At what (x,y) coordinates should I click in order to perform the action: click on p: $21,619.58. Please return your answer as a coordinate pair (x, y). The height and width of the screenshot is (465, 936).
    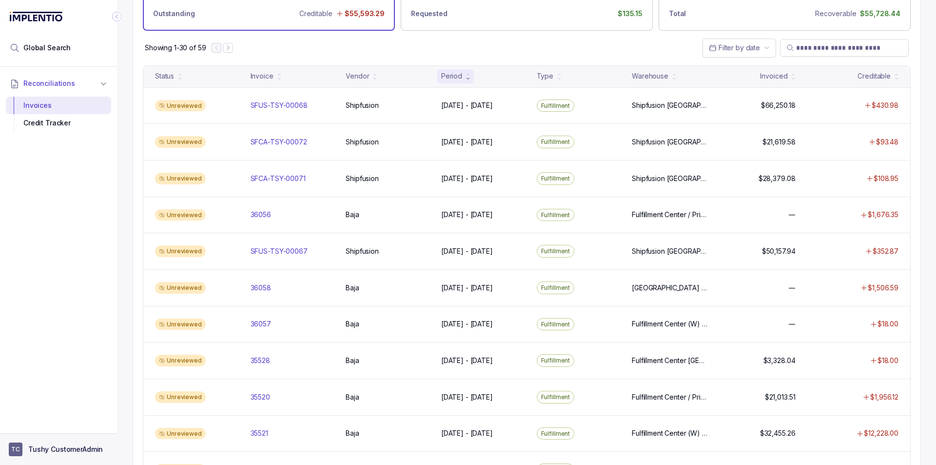
    Looking at the image, I should click on (779, 142).